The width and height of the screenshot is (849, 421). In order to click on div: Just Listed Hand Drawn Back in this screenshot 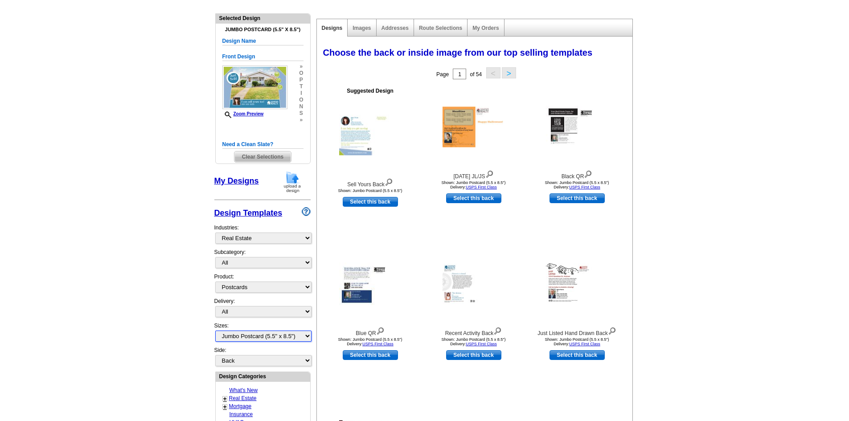, I will do `click(577, 331)`.